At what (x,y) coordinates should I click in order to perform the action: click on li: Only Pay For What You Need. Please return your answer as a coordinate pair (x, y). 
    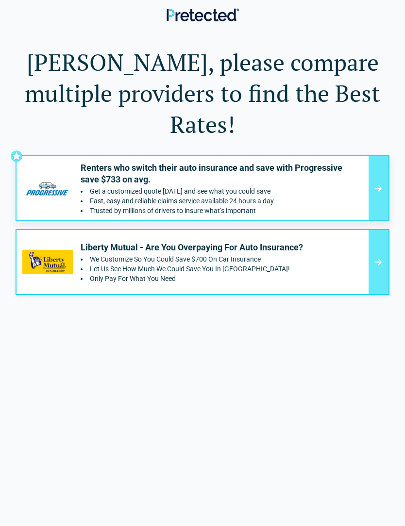
    Looking at the image, I should click on (192, 279).